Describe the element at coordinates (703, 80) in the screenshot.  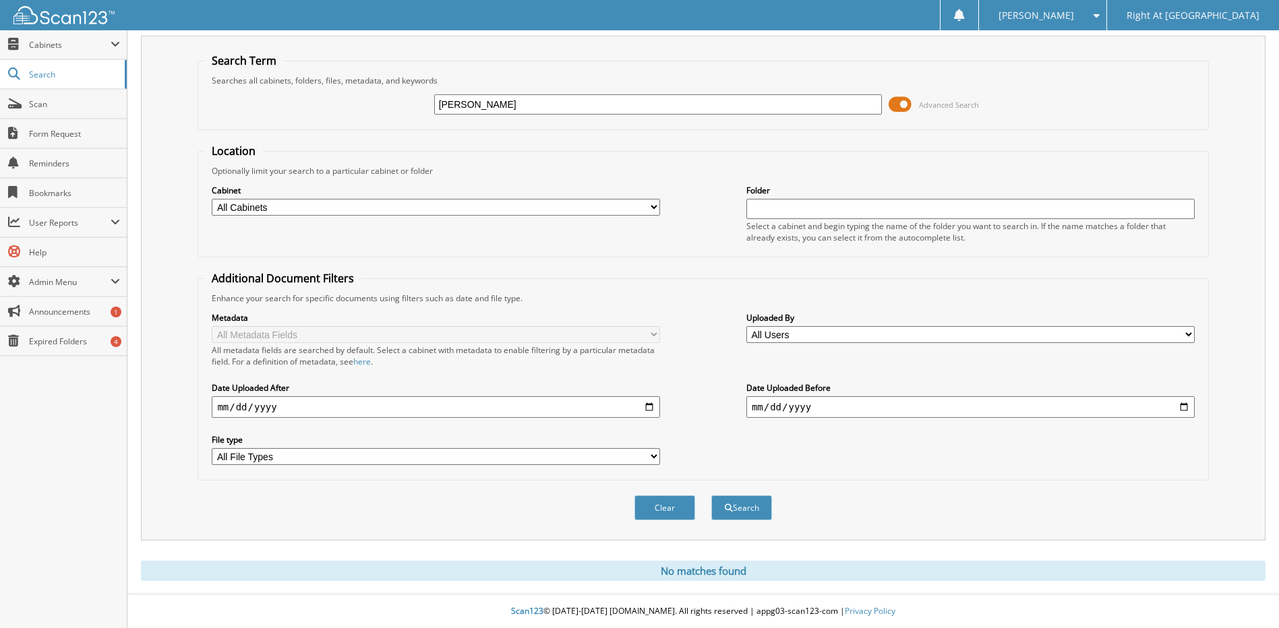
I see `div: Searches all cabinets, folders, files, metadata, and keywords` at that location.